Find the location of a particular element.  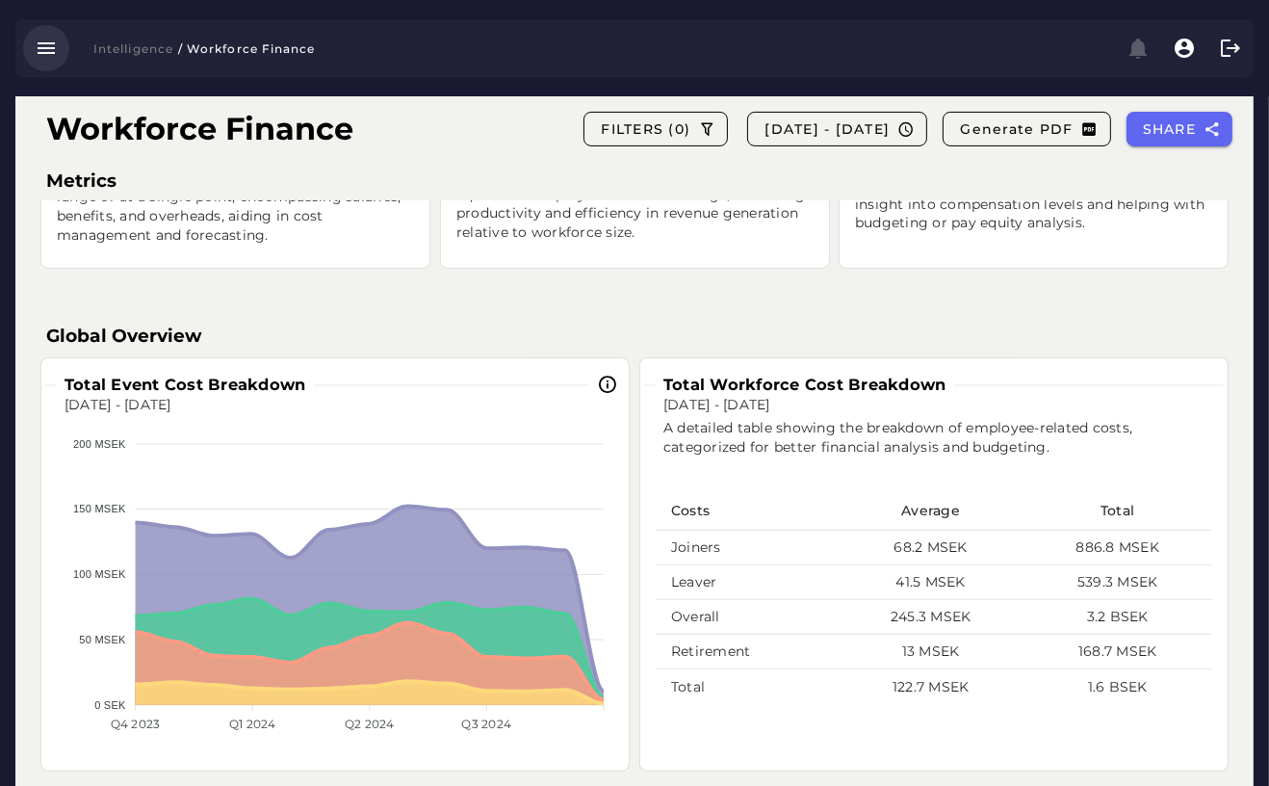

tspan: Q4 2023 is located at coordinates (136, 723).